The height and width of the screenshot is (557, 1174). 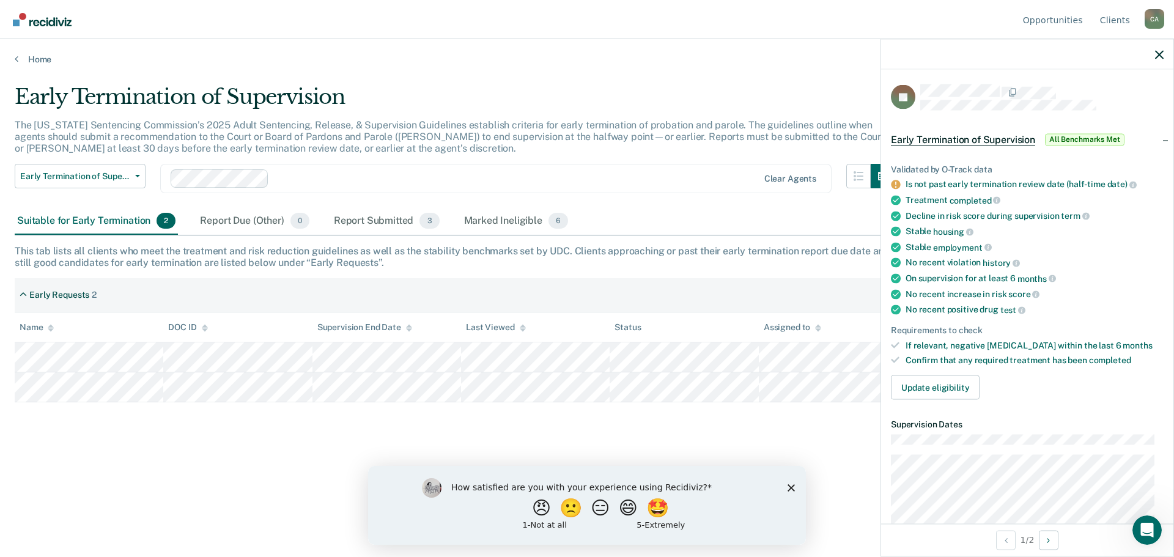 What do you see at coordinates (1085, 139) in the screenshot?
I see `span: All Benchmarks Met` at bounding box center [1085, 139].